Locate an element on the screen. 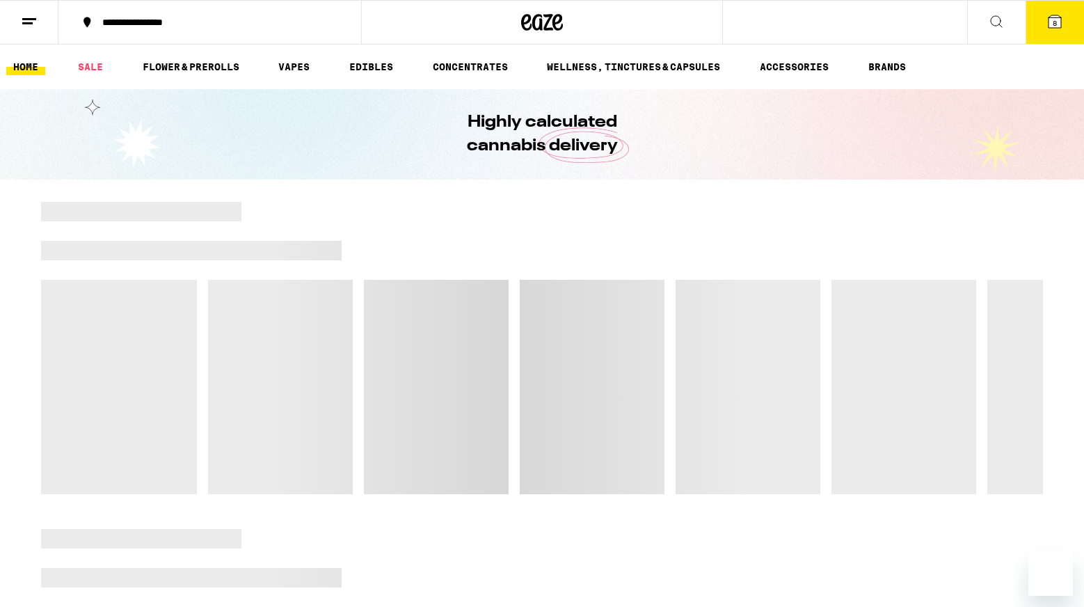 The width and height of the screenshot is (1084, 607). a: WELLNESS, TINCTURES & CAPSULES is located at coordinates (633, 67).